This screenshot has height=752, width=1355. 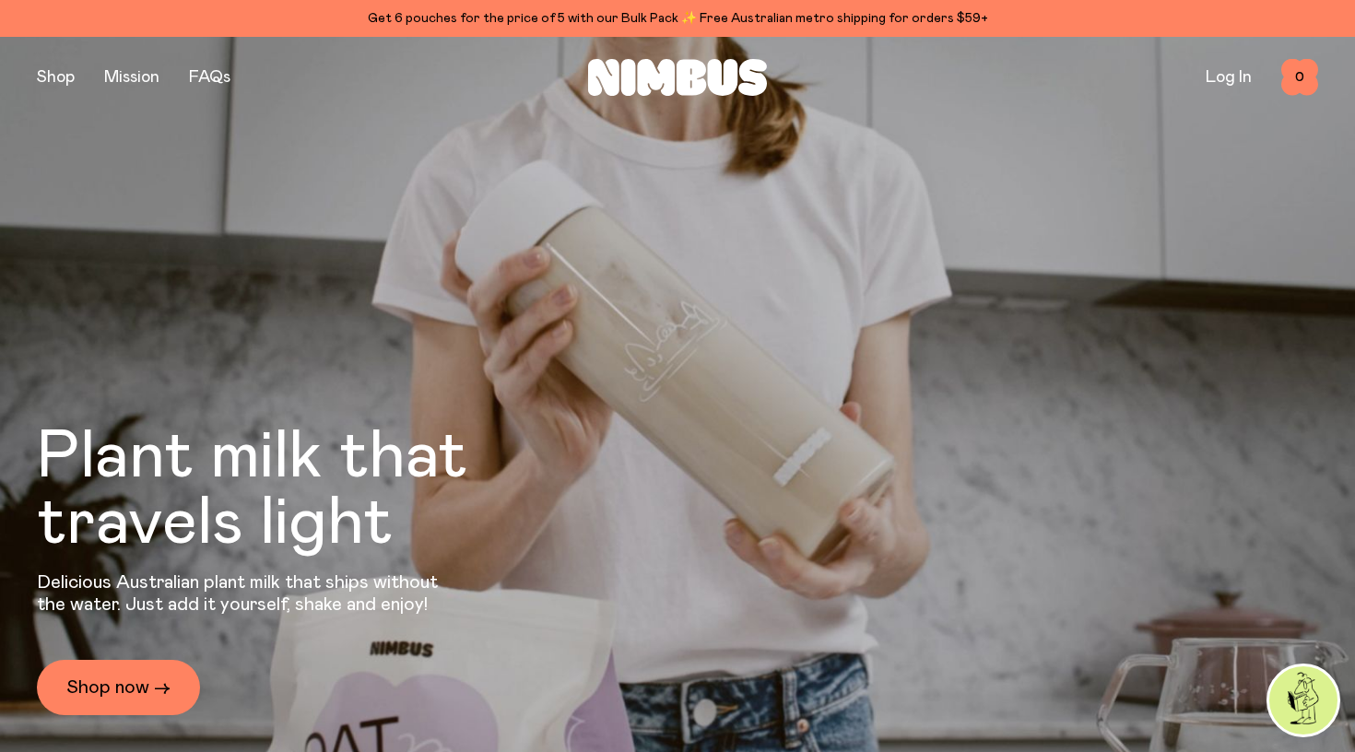 I want to click on h1: Plant milk that travels light, so click(x=302, y=490).